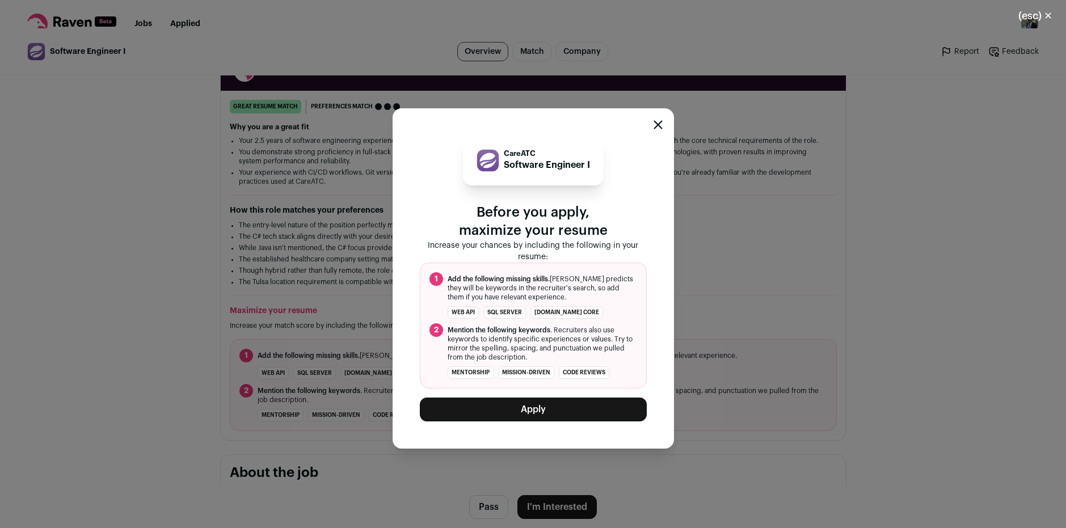 This screenshot has height=528, width=1066. Describe the element at coordinates (533, 410) in the screenshot. I see `button: Apply` at that location.